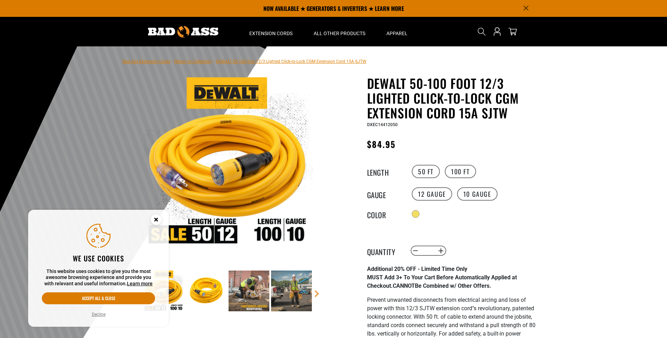 Image resolution: width=667 pixels, height=338 pixels. Describe the element at coordinates (397, 33) in the screenshot. I see `span: Apparel` at that location.